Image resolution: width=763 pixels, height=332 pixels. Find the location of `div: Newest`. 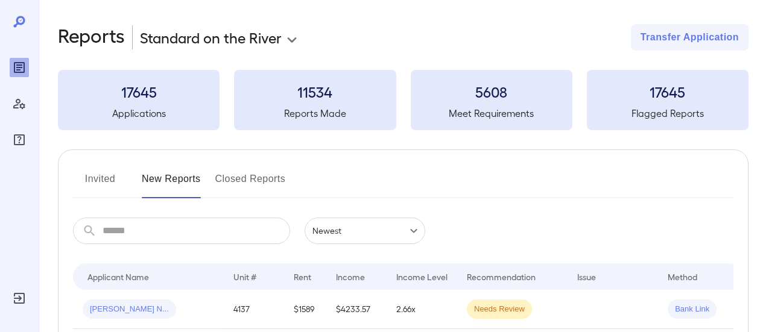

div: Newest is located at coordinates (365, 231).